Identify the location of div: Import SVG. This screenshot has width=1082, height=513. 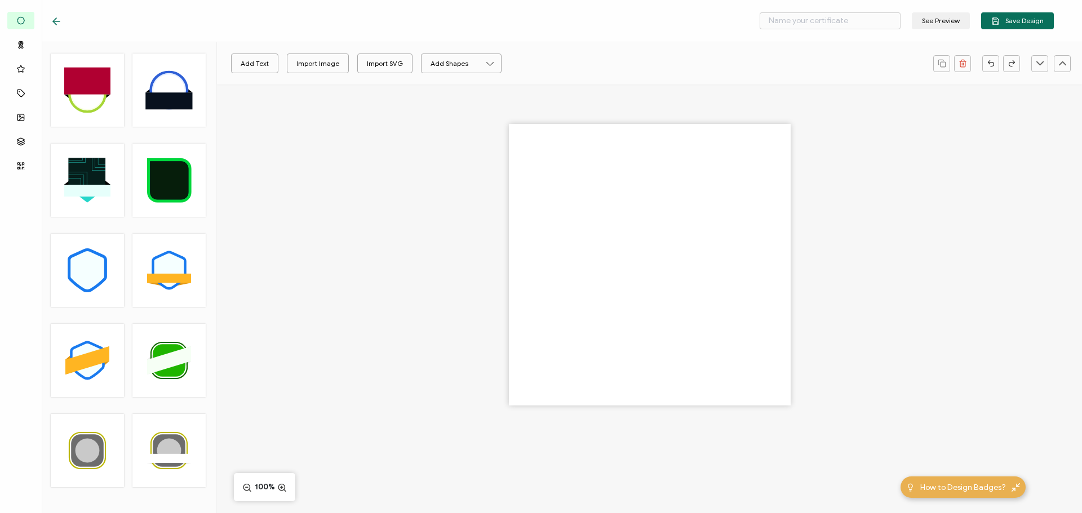
(385, 63).